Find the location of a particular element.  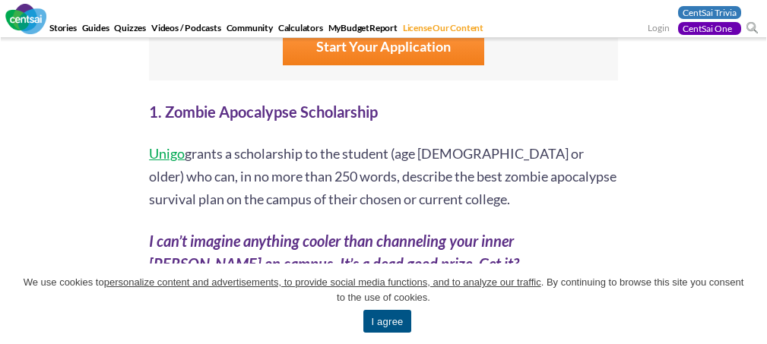

u: personalize content and advertisements, to provide social media functions, and to analyze our tra... is located at coordinates (322, 282).